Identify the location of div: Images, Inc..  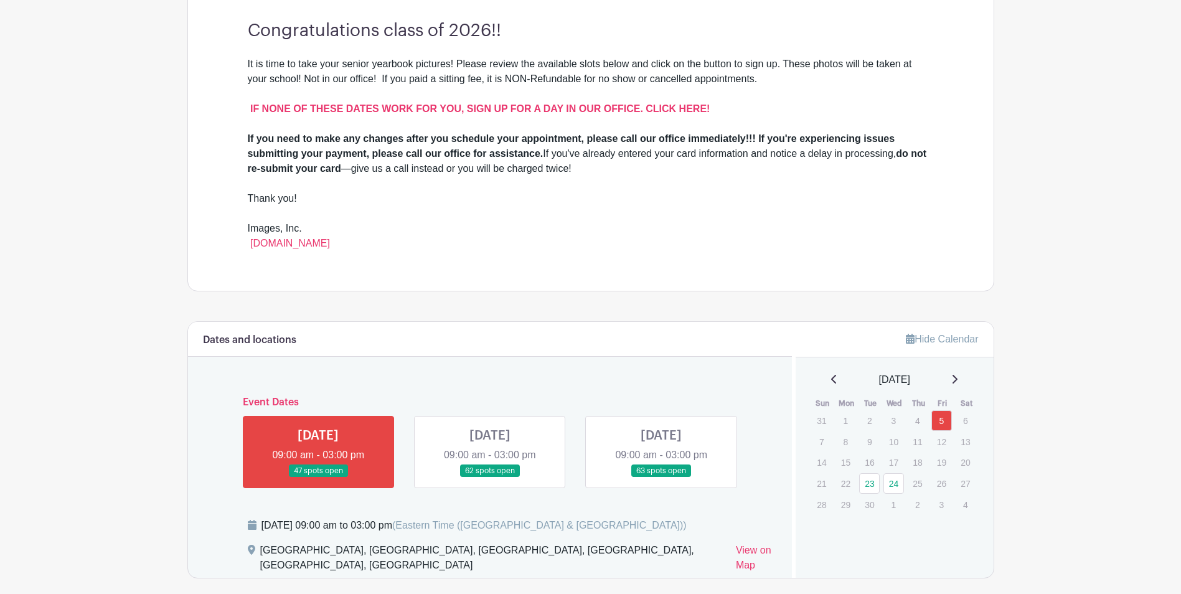
(591, 236).